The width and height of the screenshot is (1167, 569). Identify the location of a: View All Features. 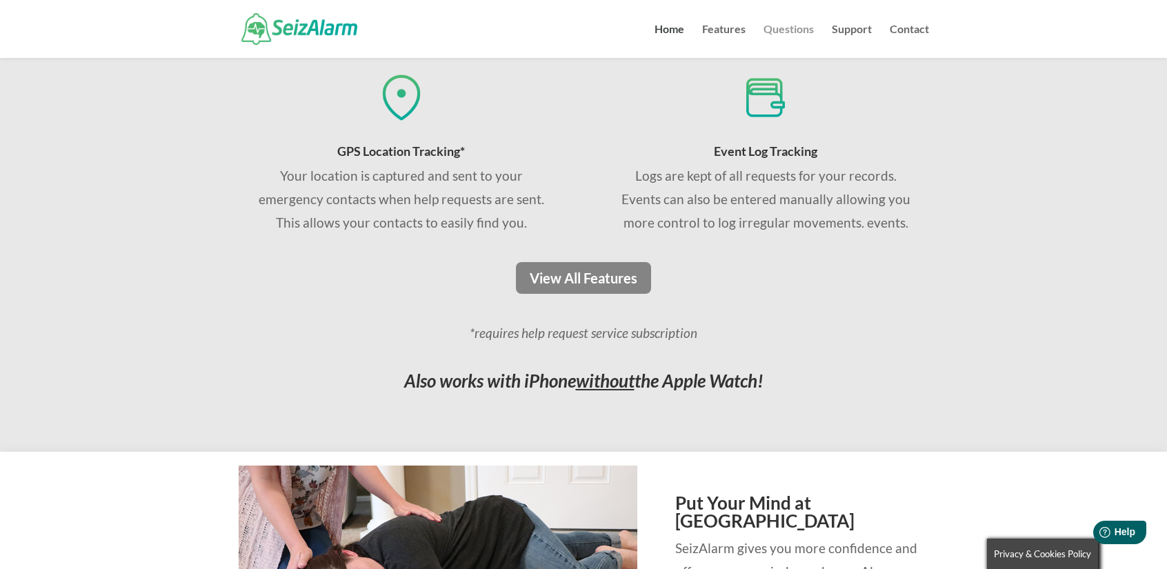
(583, 278).